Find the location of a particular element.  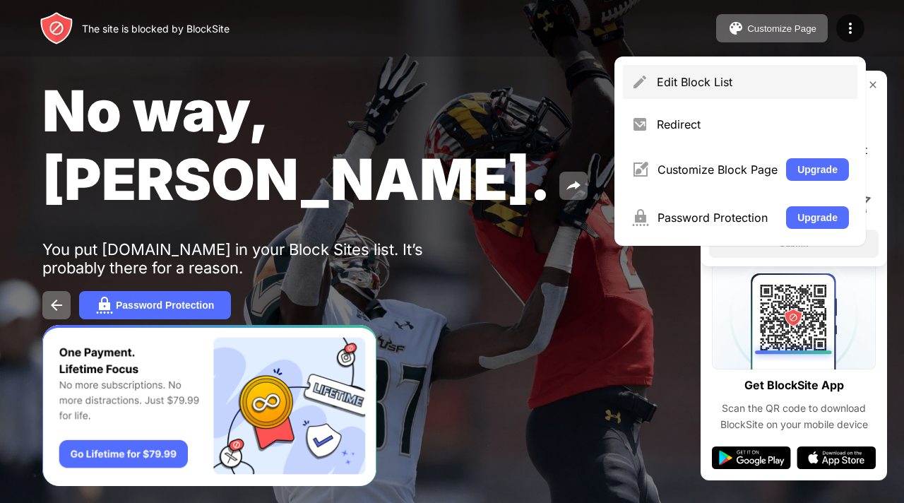

div: Redirect is located at coordinates (753, 124).